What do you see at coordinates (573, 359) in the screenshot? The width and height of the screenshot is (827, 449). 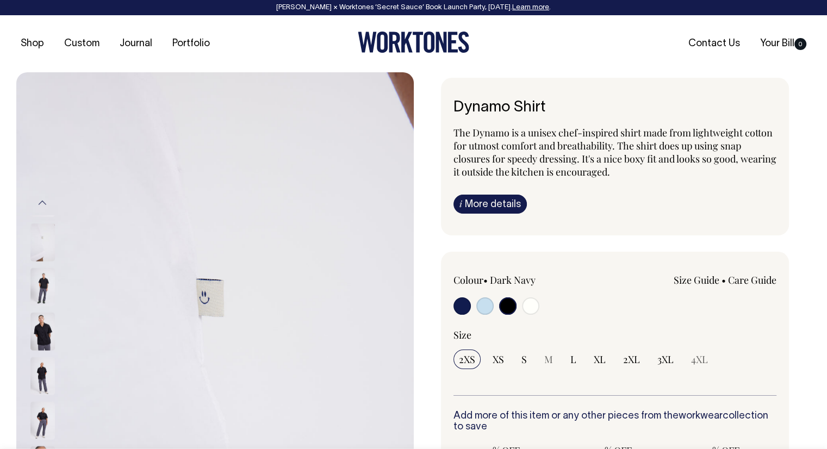 I see `span: L` at bounding box center [573, 359].